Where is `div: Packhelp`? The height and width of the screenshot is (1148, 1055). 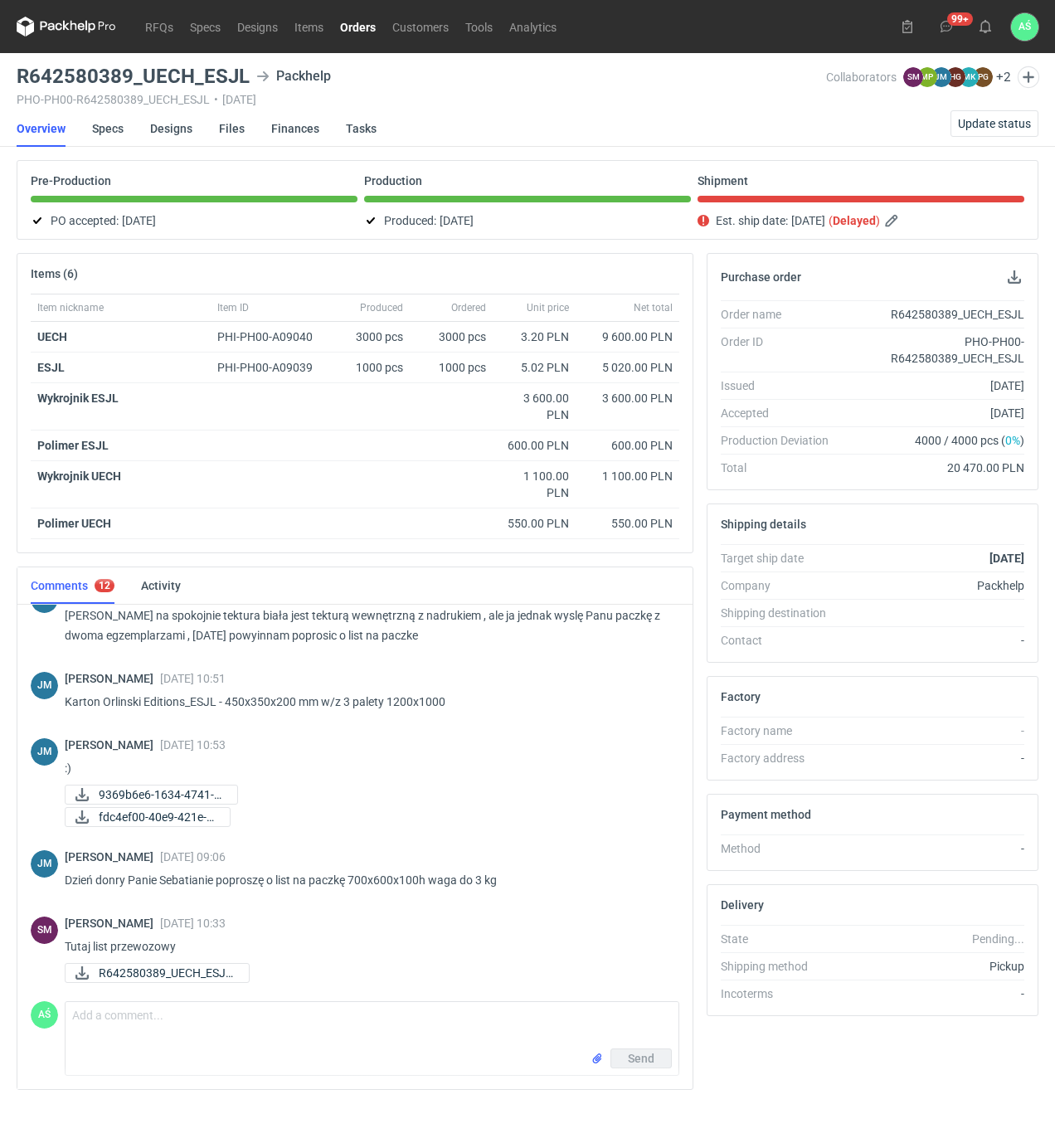 div: Packhelp is located at coordinates (933, 585).